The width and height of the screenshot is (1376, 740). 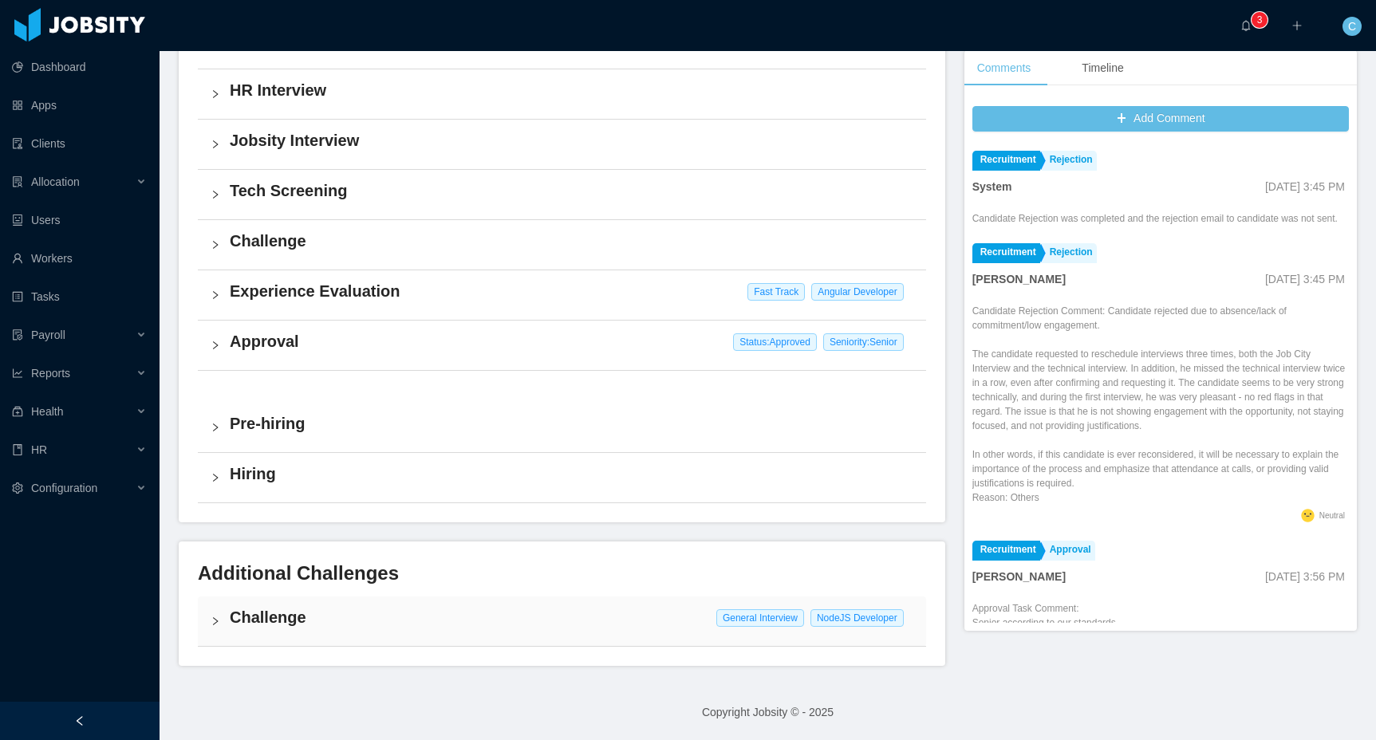 I want to click on div: icon: rightPre-hiring, so click(x=562, y=428).